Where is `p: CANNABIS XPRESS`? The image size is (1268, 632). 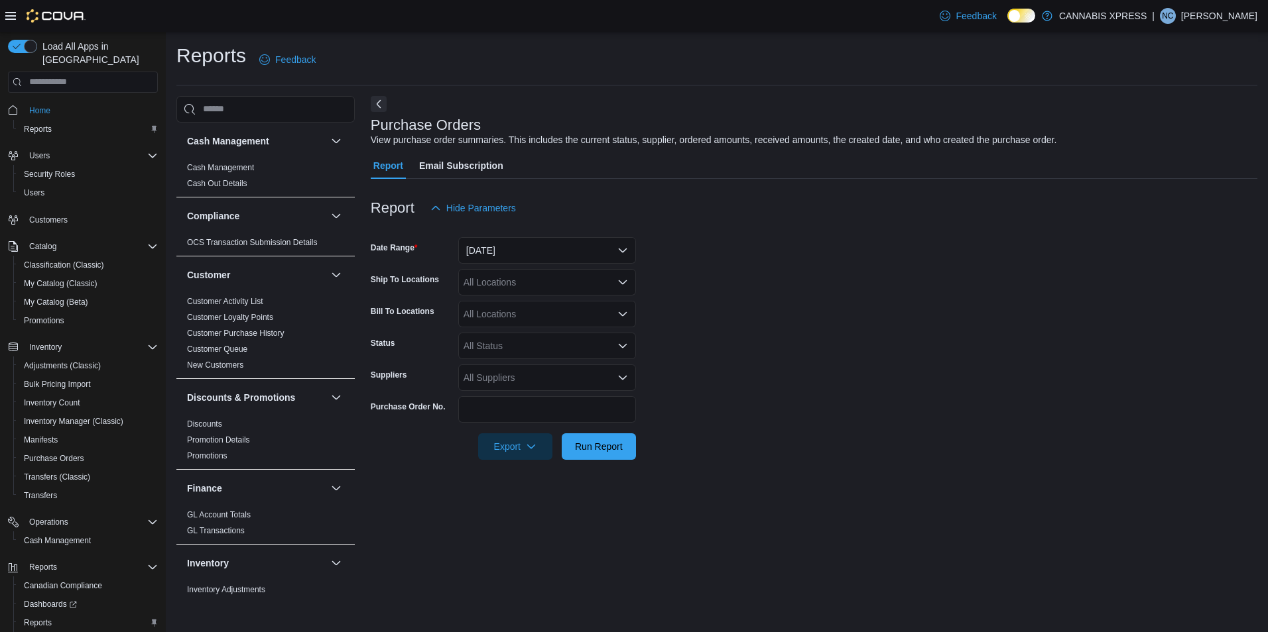 p: CANNABIS XPRESS is located at coordinates (1102, 16).